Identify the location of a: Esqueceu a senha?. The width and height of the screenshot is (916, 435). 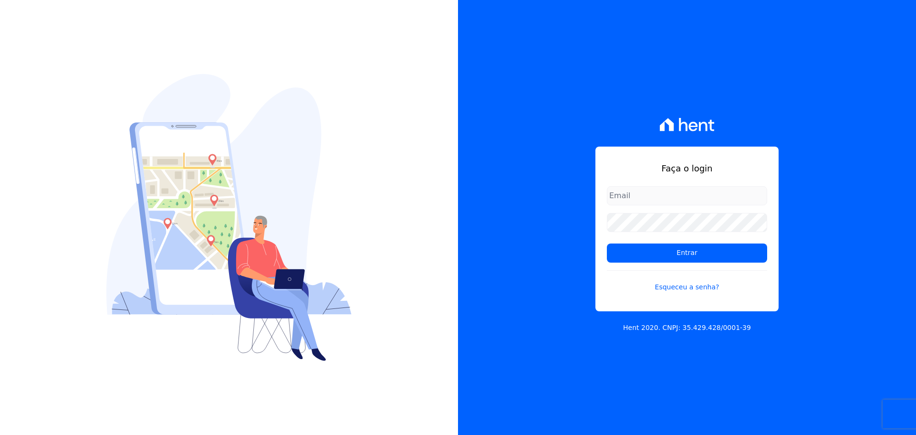
(687, 281).